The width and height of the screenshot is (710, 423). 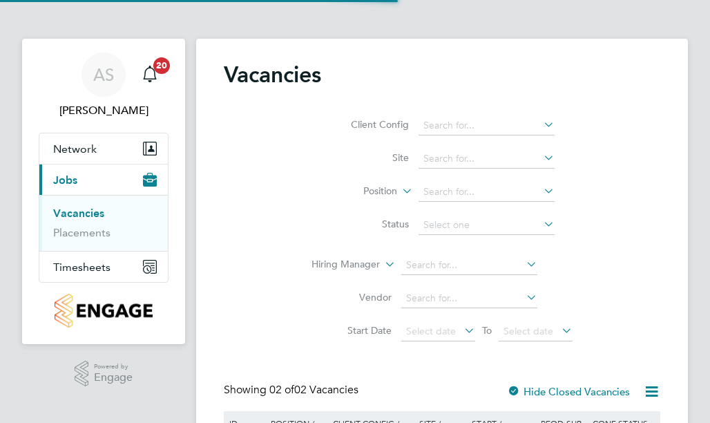 I want to click on button: Jobs, so click(x=104, y=180).